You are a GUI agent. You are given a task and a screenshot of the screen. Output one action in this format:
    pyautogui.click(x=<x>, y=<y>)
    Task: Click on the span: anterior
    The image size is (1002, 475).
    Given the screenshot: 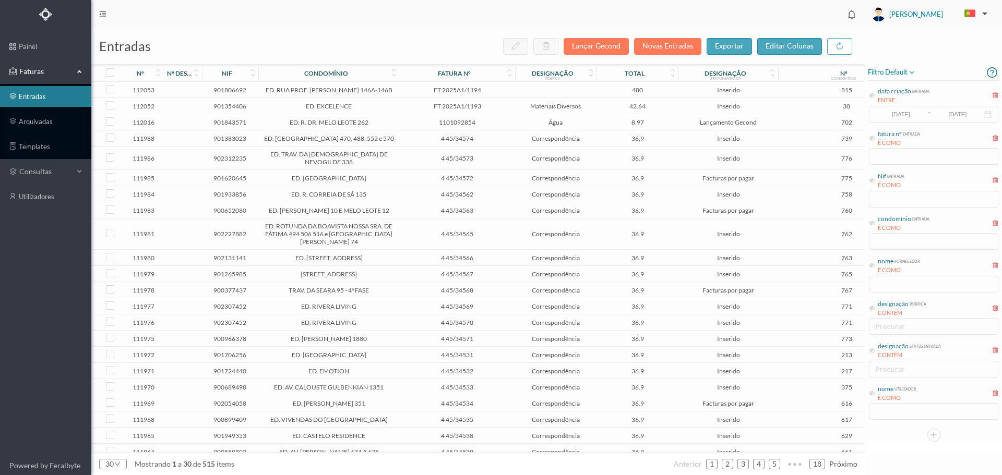 What is the action you would take?
    pyautogui.click(x=688, y=464)
    